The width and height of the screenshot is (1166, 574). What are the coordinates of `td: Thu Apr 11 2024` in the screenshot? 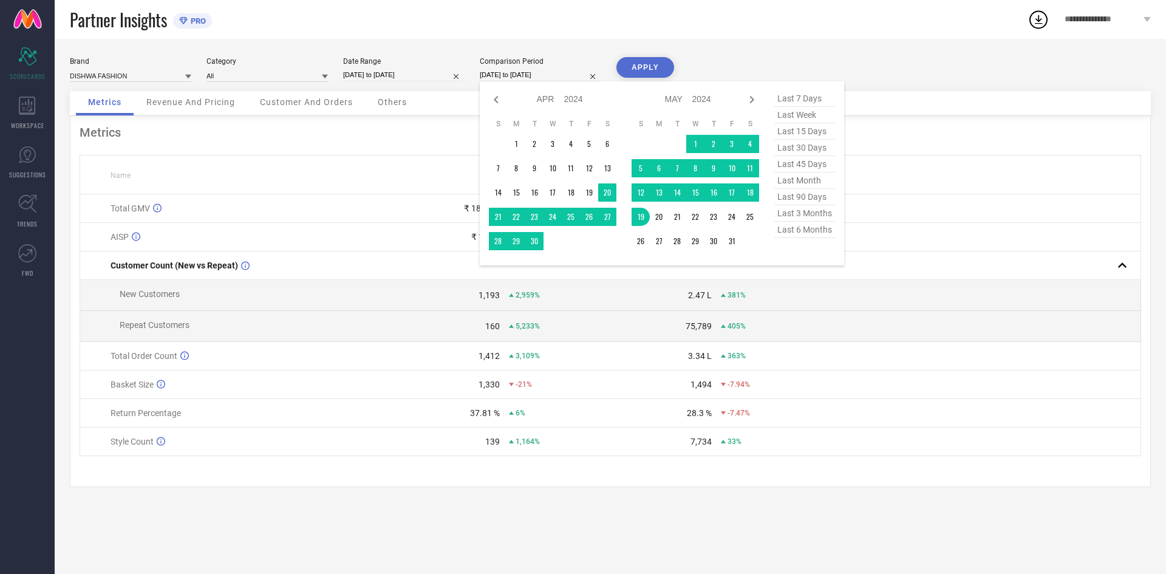 It's located at (571, 168).